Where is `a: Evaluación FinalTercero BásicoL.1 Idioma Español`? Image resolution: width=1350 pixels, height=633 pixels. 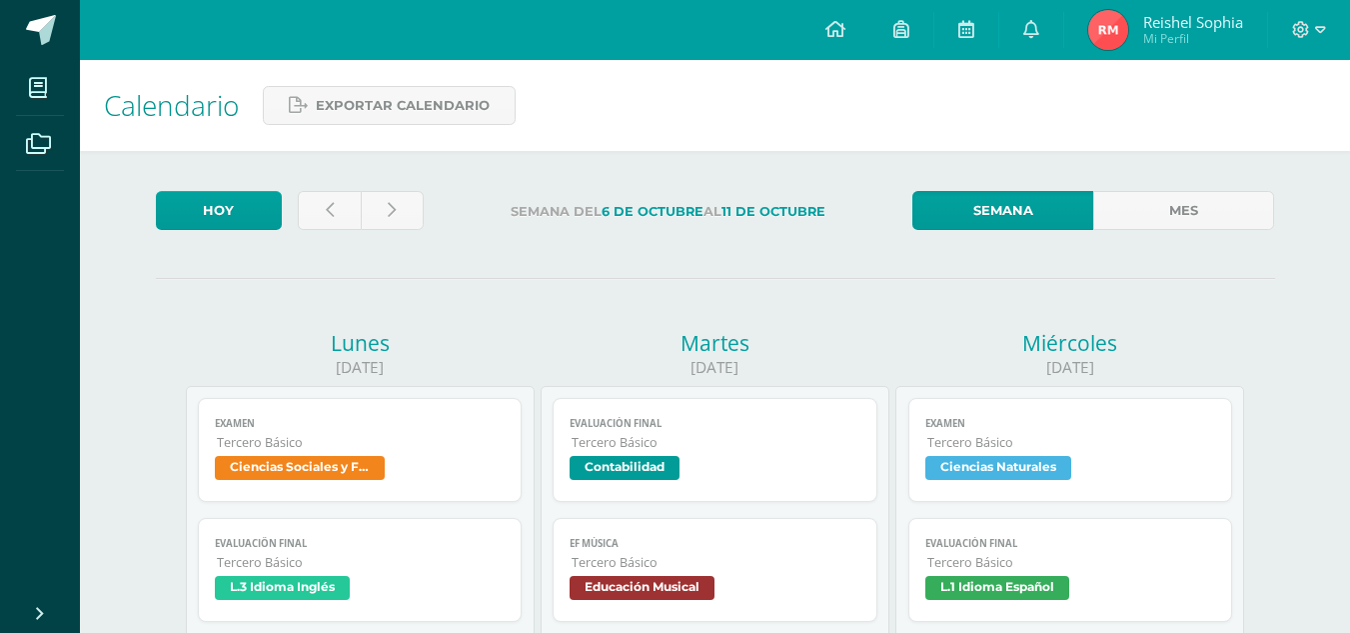 a: Evaluación FinalTercero BásicoL.1 Idioma Español is located at coordinates (1070, 570).